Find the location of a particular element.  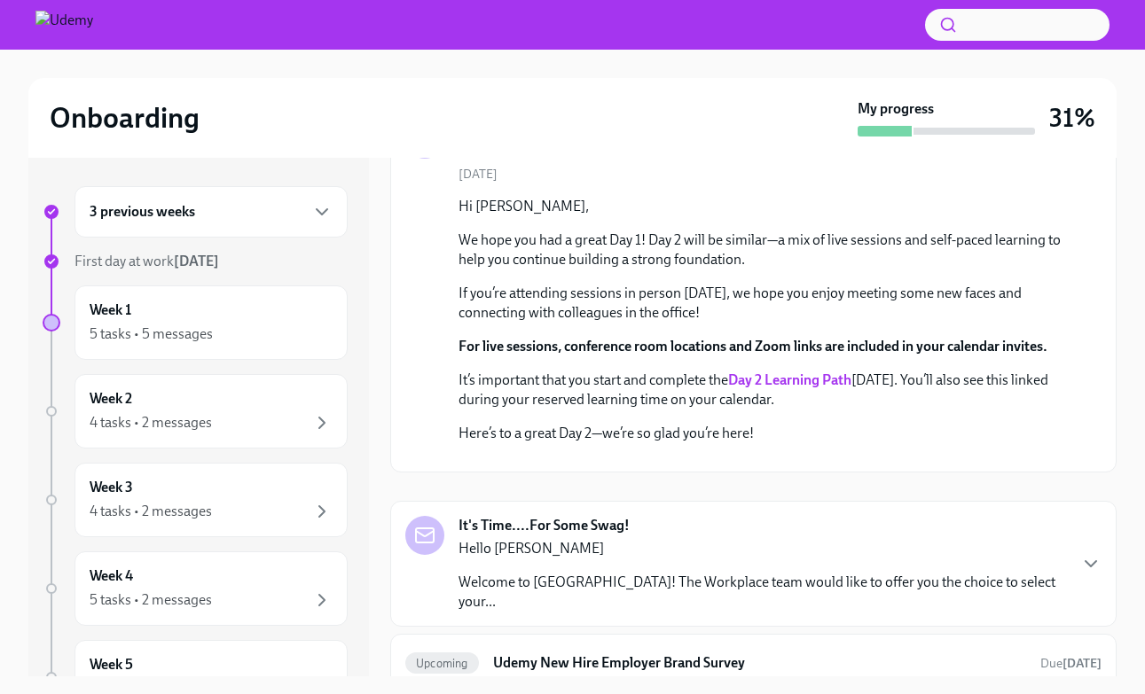

strong: It's Time....For Some Swag! is located at coordinates (543, 526).